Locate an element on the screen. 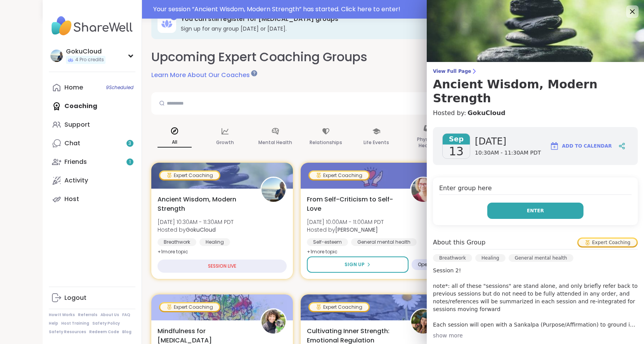  span: 9 Scheduled is located at coordinates (119, 88).